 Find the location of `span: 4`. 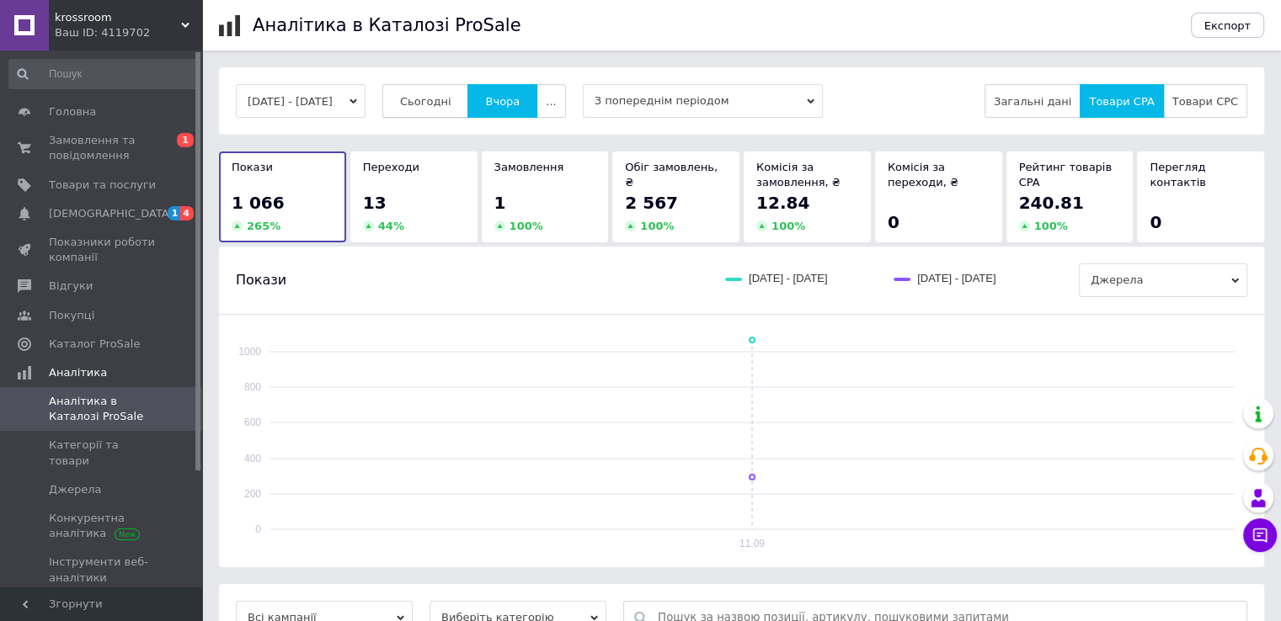

span: 4 is located at coordinates (187, 213).